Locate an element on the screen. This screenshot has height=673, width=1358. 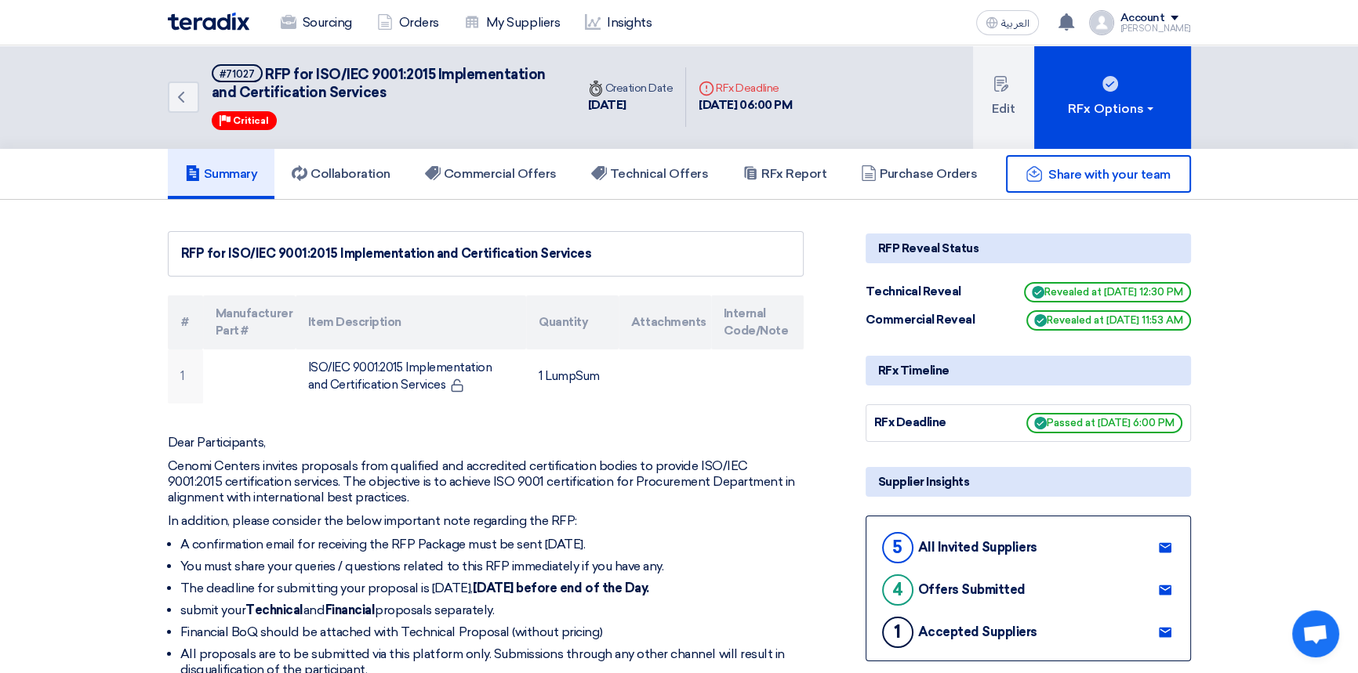
strong: Technical is located at coordinates (274, 610).